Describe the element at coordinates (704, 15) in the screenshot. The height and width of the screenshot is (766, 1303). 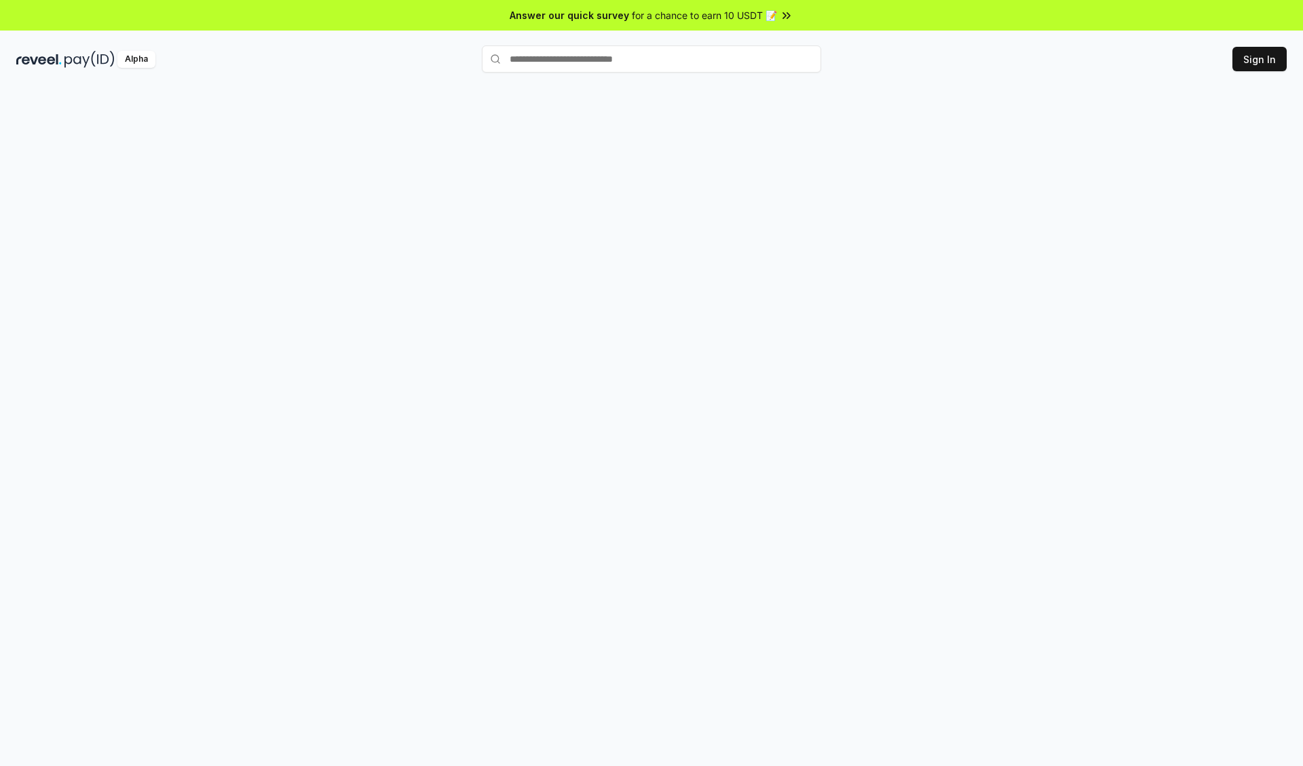
I see `span: for a chance to earn 10 USDT 📝` at that location.